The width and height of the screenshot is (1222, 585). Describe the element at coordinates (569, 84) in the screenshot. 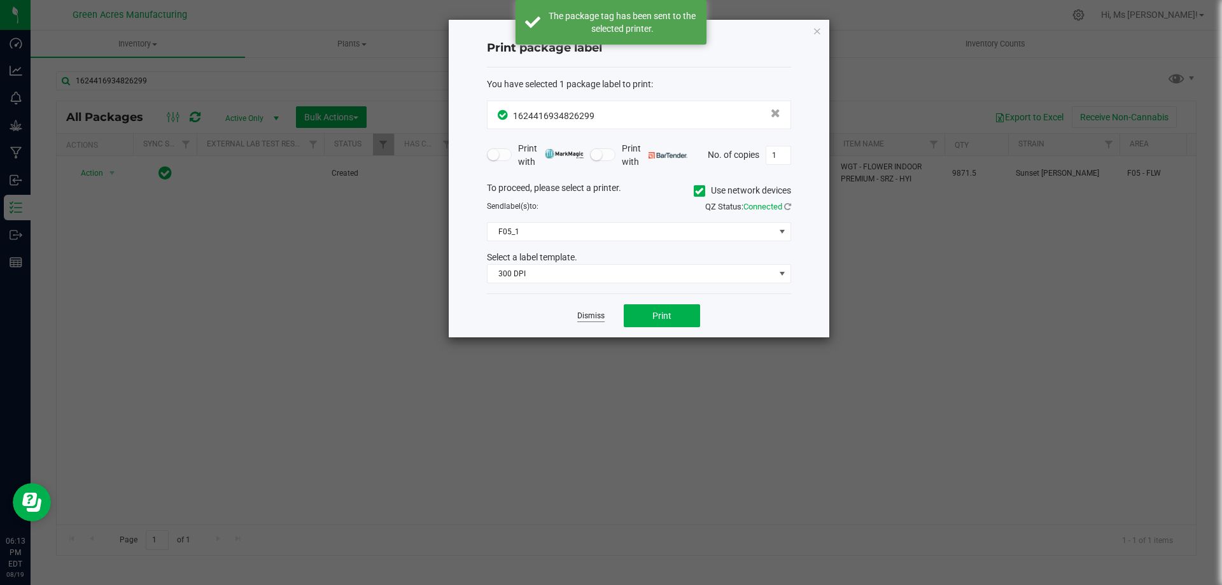

I see `span: You have selected 1 package label to print` at that location.